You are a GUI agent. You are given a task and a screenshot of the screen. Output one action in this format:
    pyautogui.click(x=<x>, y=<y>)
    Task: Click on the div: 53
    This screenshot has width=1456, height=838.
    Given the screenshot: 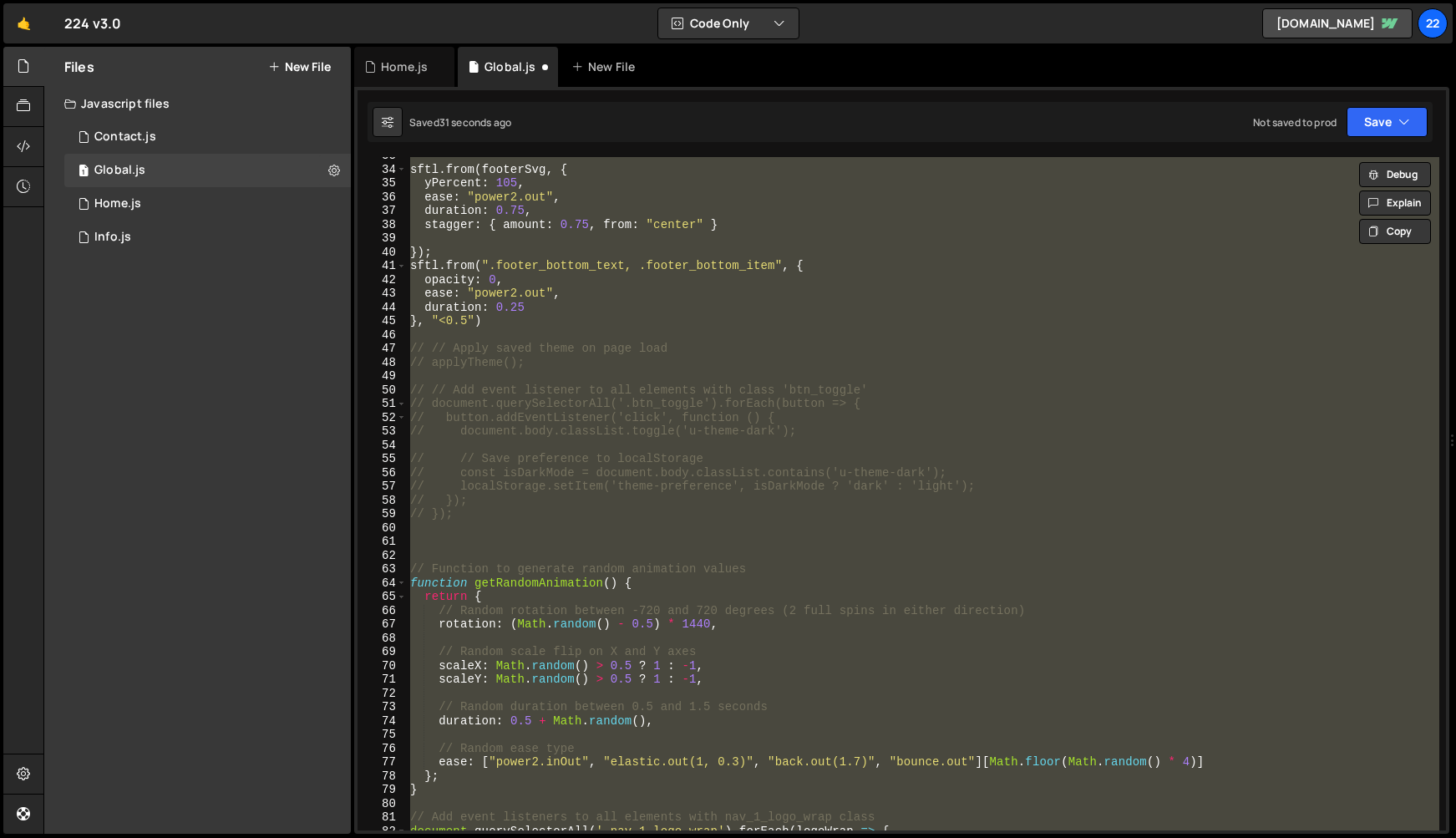 What is the action you would take?
    pyautogui.click(x=382, y=431)
    